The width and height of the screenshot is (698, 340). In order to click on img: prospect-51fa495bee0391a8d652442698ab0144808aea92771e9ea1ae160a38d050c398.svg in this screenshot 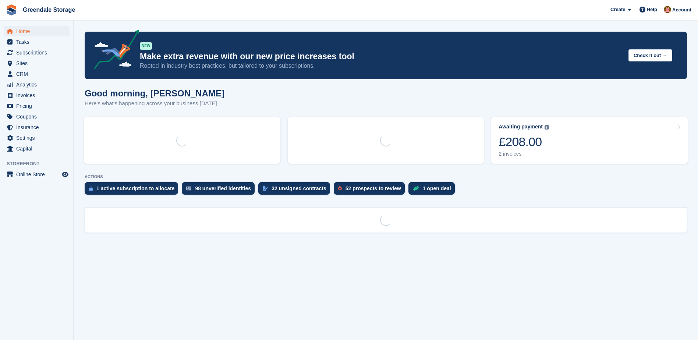, I will do `click(340, 188)`.